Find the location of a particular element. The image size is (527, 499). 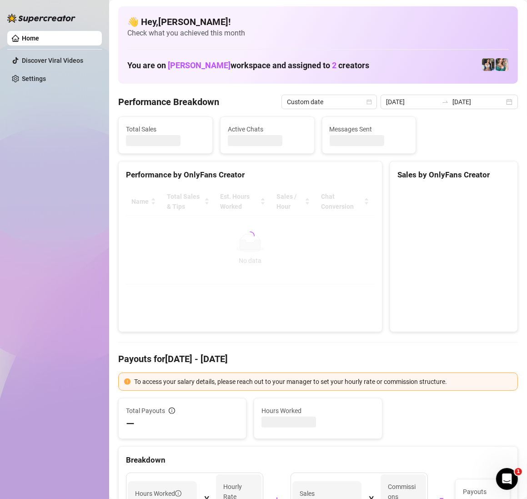

h4: Performance Breakdown is located at coordinates (169, 102).